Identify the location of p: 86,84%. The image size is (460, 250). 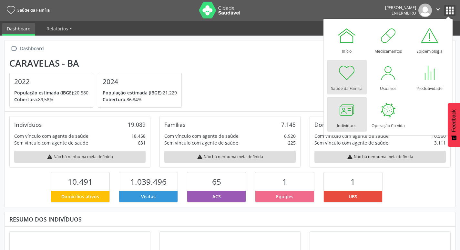
(140, 99).